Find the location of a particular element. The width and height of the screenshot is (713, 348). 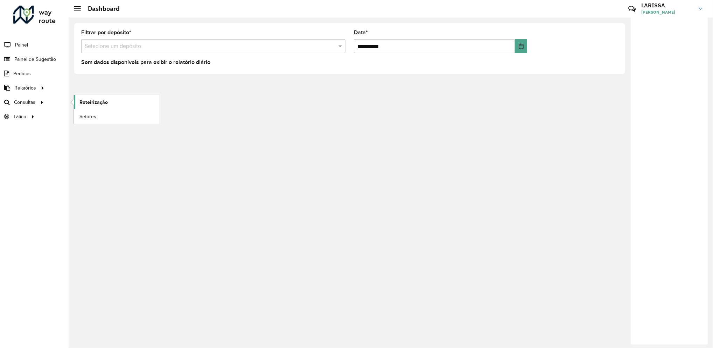

span: Pedidos is located at coordinates (22, 74).